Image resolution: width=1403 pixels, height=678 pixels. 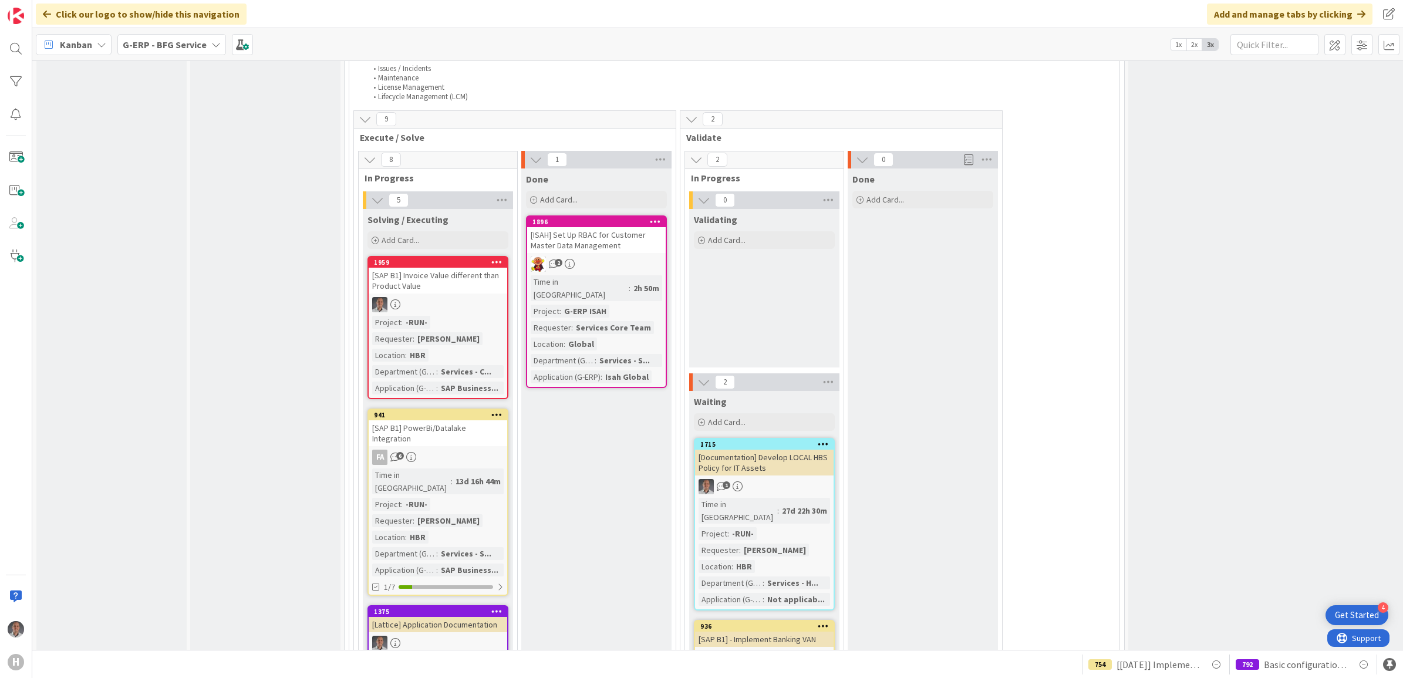 What do you see at coordinates (740, 97) in the screenshot?
I see `li: Lifecycle Management (LCM)` at bounding box center [740, 97].